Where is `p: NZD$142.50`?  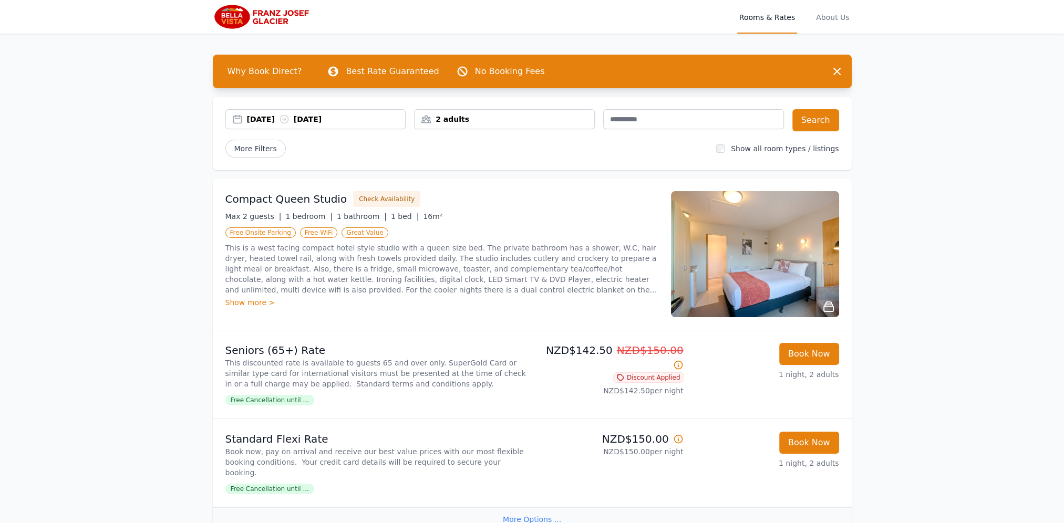
p: NZD$142.50 is located at coordinates (610, 358).